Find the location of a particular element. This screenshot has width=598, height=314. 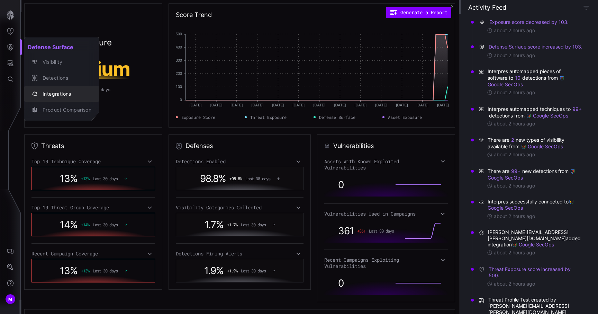

a: Integrations is located at coordinates (62, 94).